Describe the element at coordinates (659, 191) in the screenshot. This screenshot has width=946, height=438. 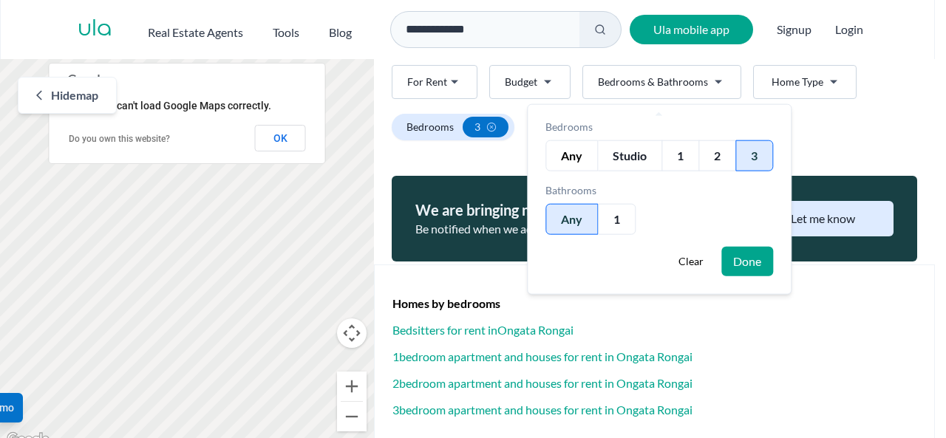
I see `div: Bathrooms` at that location.